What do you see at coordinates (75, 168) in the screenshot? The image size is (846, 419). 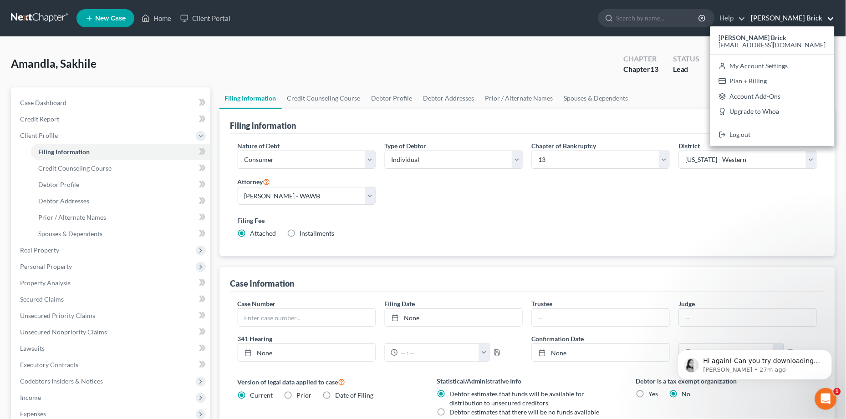 I see `span: Credit Counseling Course` at bounding box center [75, 168].